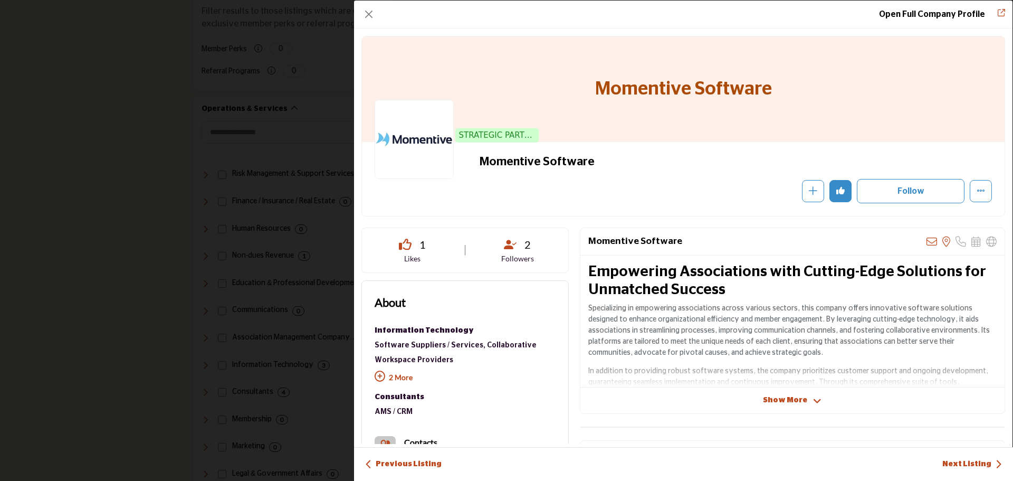 The height and width of the screenshot is (481, 1013). I want to click on a: Link of redirect to contact page, so click(385, 446).